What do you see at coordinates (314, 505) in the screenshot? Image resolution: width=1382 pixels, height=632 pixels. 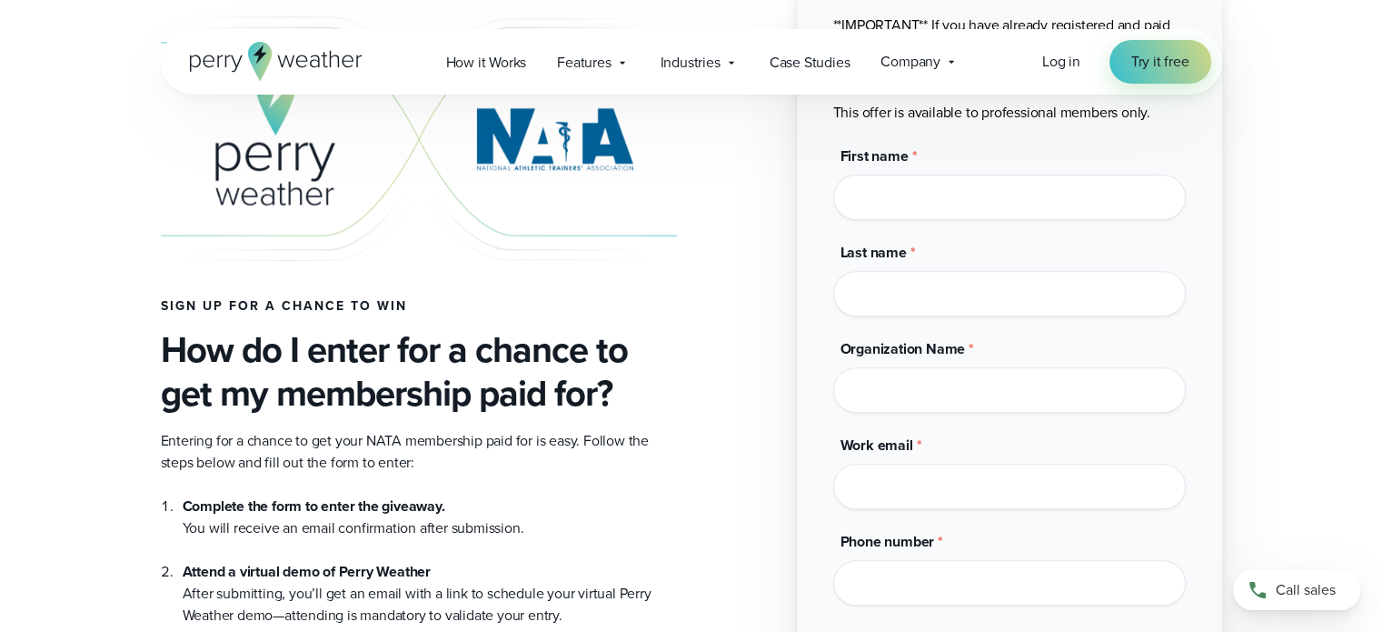 I see `strong: Complete the form to enter the giveaway.` at bounding box center [314, 505].